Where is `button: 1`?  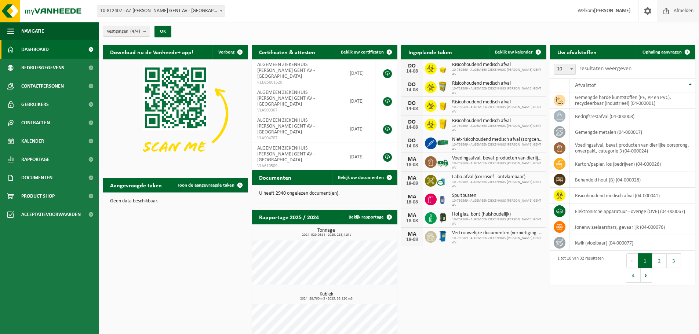
button: 1 is located at coordinates (645, 261).